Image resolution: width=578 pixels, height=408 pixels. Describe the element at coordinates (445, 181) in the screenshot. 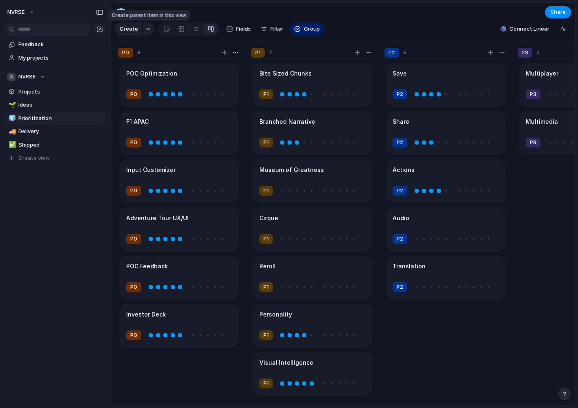

I see `div: ActionsP2` at that location.